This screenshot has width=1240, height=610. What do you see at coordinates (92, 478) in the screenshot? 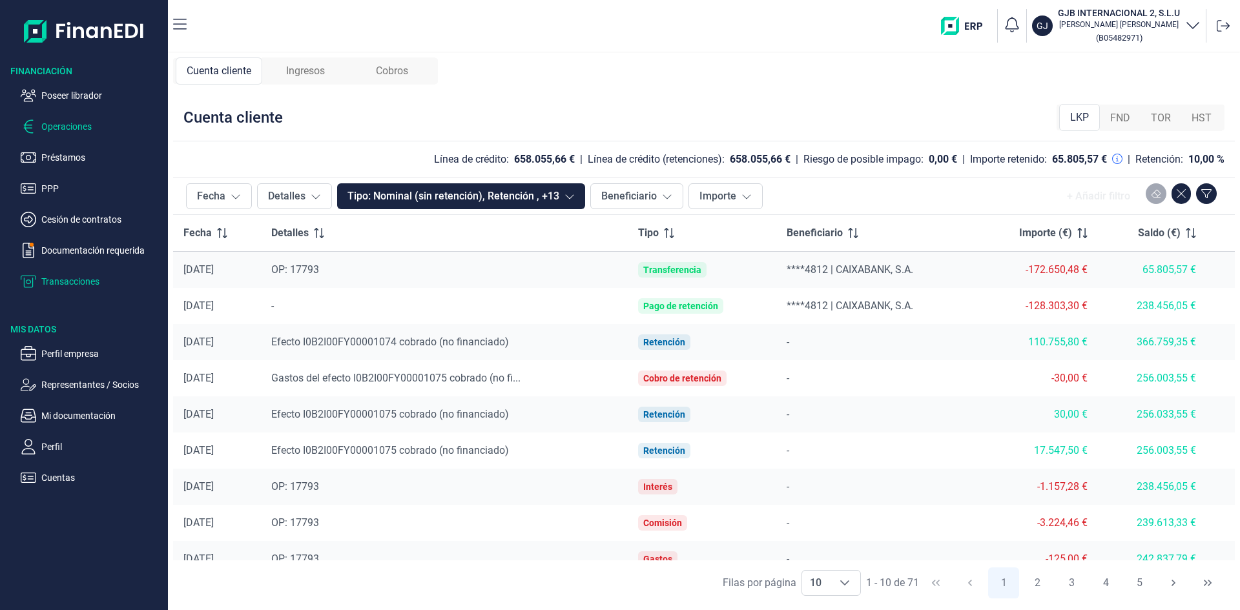
I see `button: Cuentas` at bounding box center [92, 478].